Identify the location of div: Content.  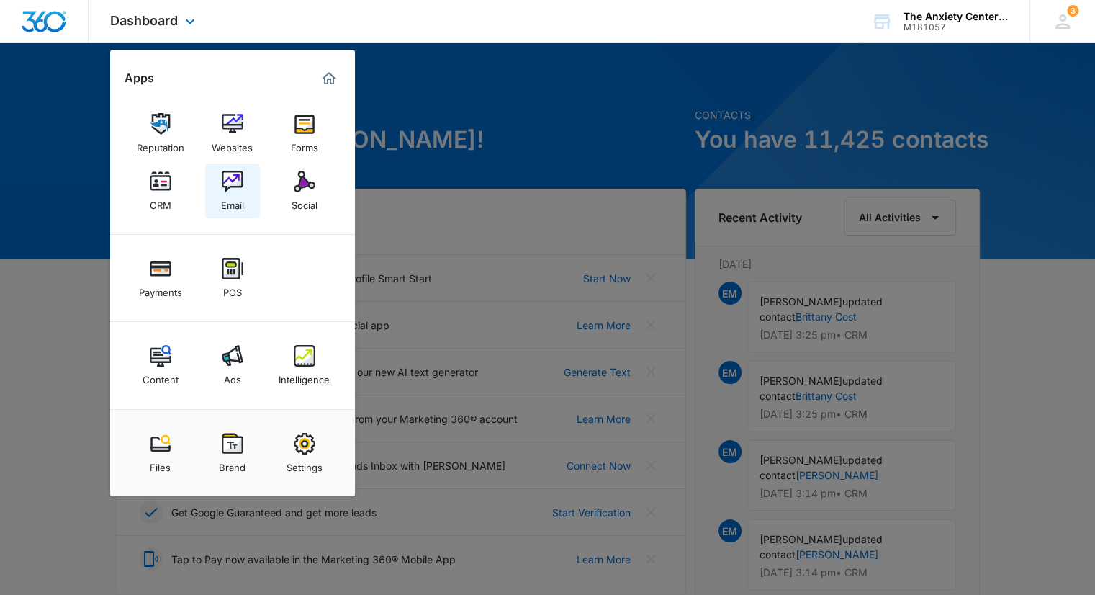
(161, 376).